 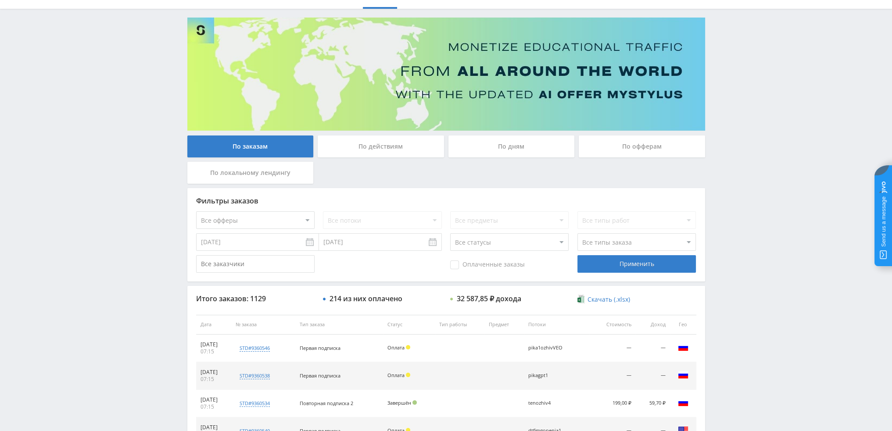 What do you see at coordinates (254, 403) in the screenshot?
I see `div: std#9360534` at bounding box center [254, 403].